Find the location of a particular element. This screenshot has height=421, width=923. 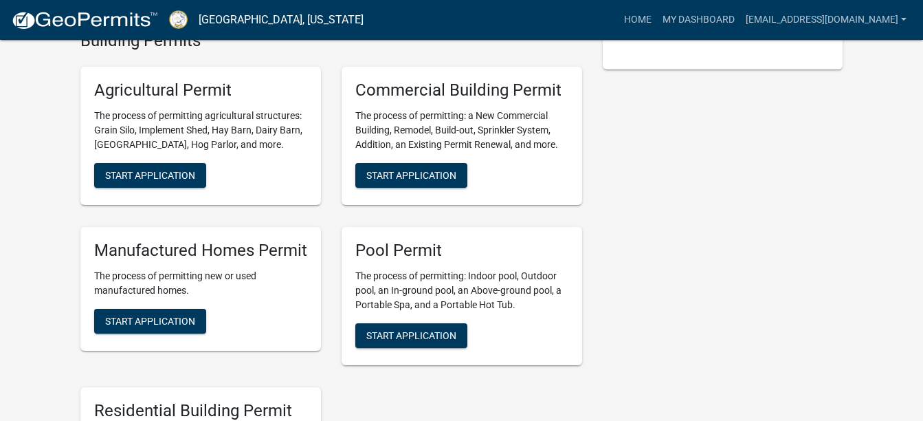

p: The process of permitting: a New Commercial Building, Remodel, Build-out, Sprinkler System, Addit... is located at coordinates (462, 130).